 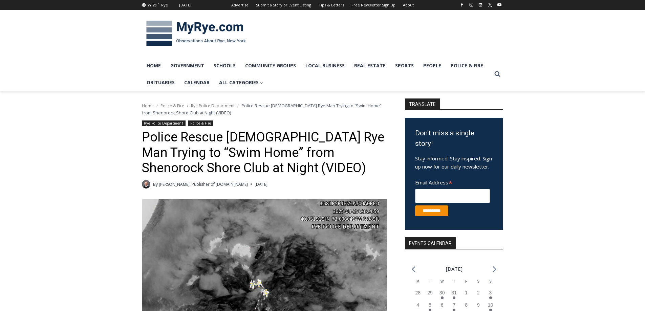 I want to click on button: 29, so click(x=430, y=296).